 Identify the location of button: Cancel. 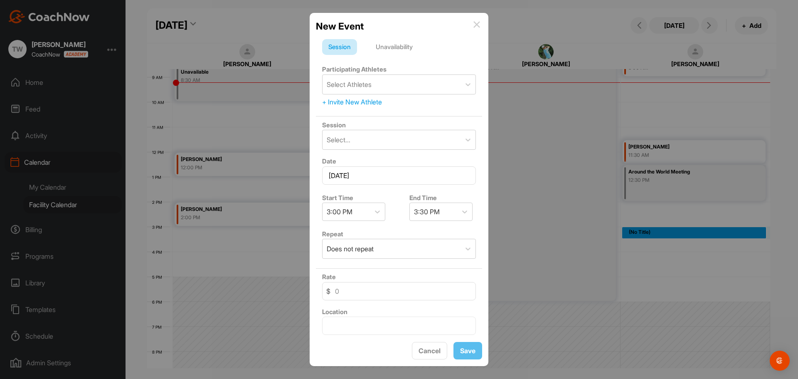
(429, 350).